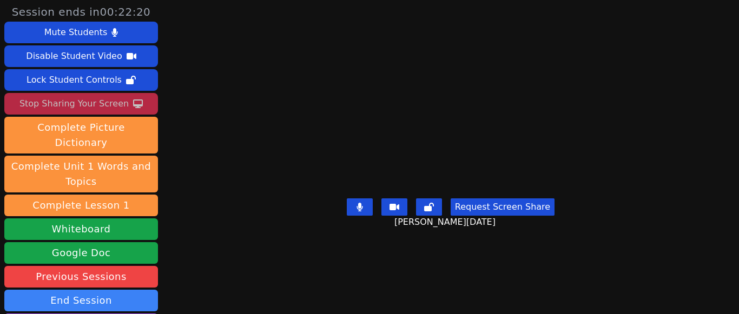 The width and height of the screenshot is (739, 314). What do you see at coordinates (81, 12) in the screenshot?
I see `span: Session ends in` at bounding box center [81, 12].